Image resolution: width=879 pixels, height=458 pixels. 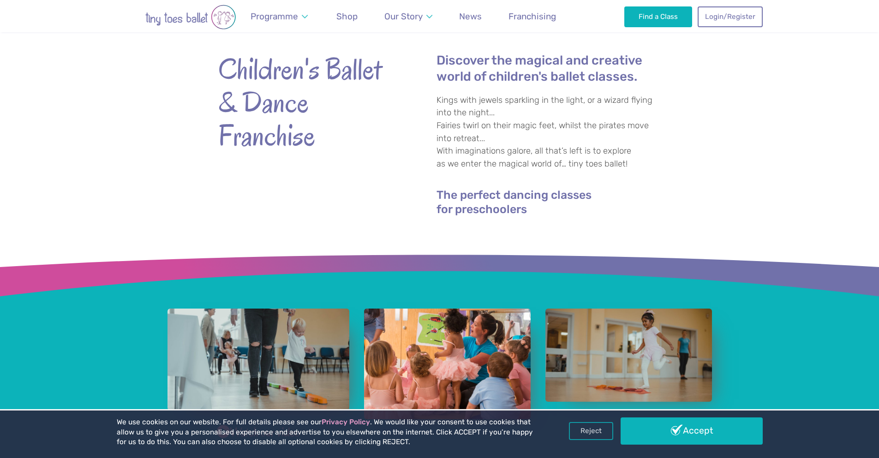 What do you see at coordinates (301, 102) in the screenshot?
I see `strong: Children's Ballet & Dance Franchise` at bounding box center [301, 102].